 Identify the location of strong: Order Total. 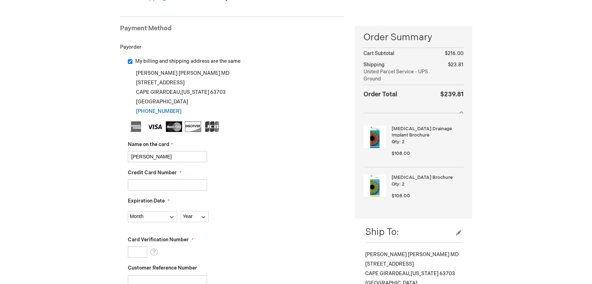
(381, 94).